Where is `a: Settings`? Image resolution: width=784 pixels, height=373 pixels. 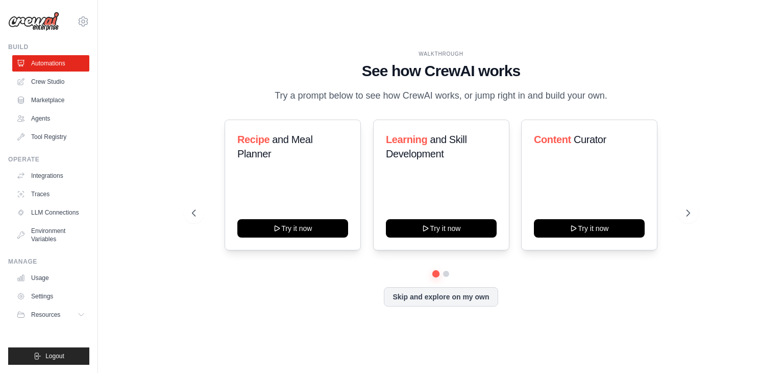
a: Settings is located at coordinates (51, 296).